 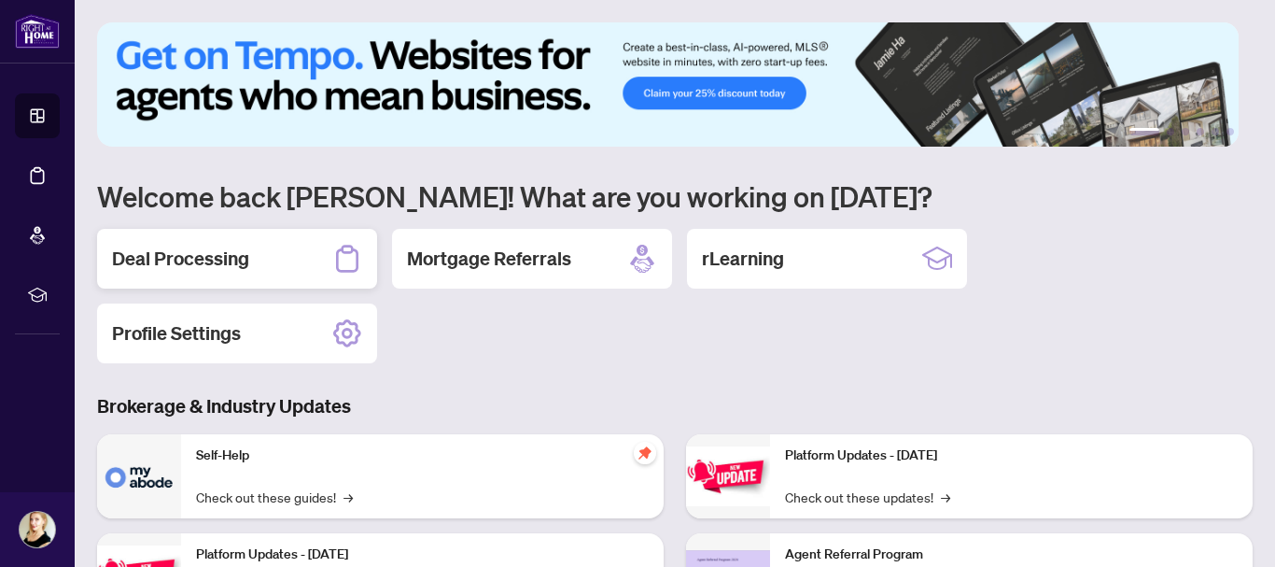 I want to click on a: Check out these guides!→, so click(x=274, y=497).